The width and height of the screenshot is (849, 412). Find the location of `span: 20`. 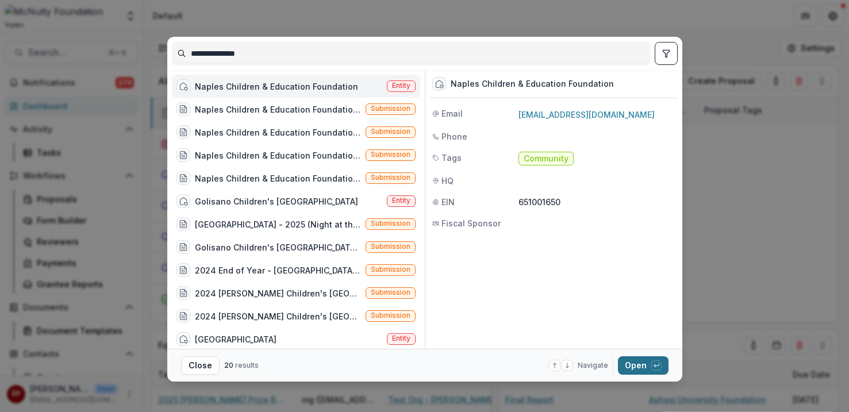

span: 20 is located at coordinates (229, 365).